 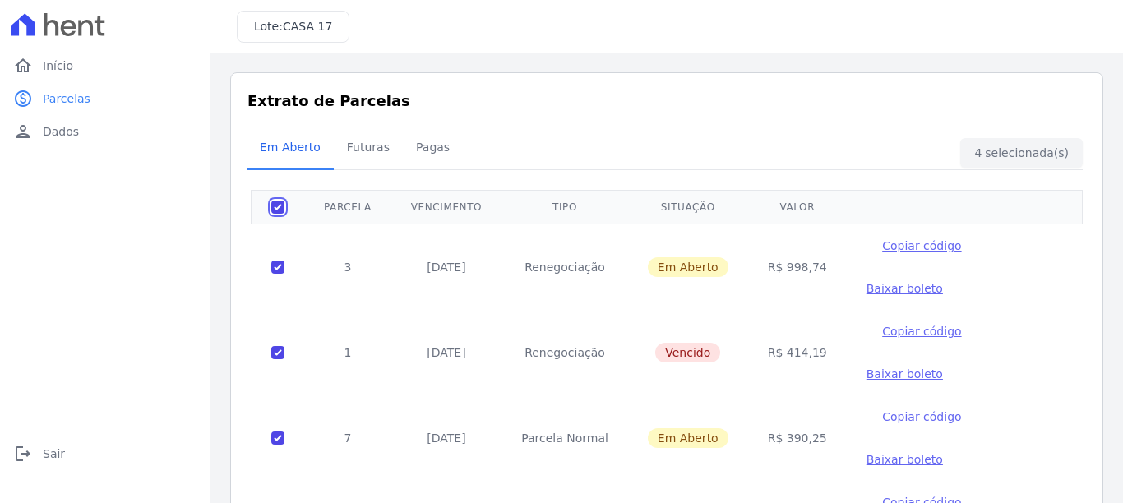 I want to click on span: Sair, so click(x=53, y=454).